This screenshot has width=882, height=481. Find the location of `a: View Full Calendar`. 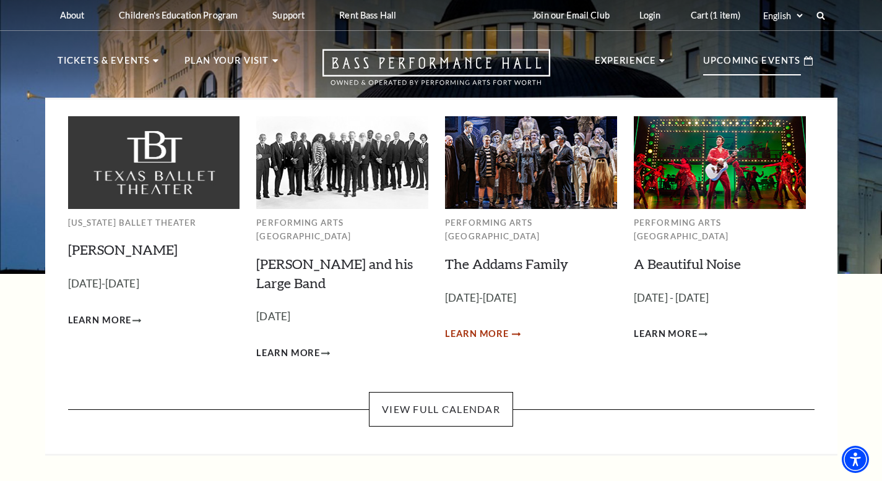

a: View Full Calendar is located at coordinates (441, 410).